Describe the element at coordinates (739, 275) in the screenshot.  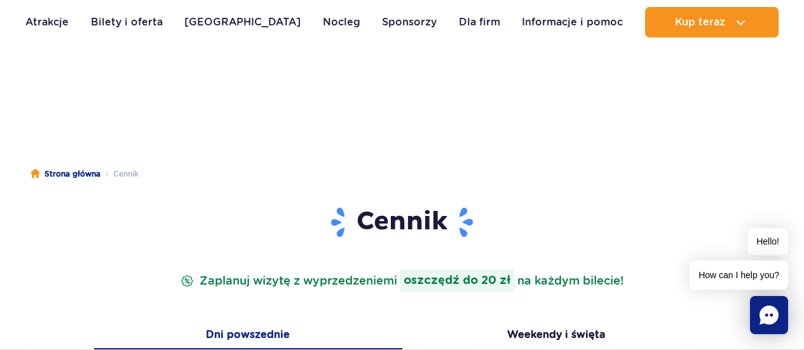
I see `span: How can I help you?` at that location.